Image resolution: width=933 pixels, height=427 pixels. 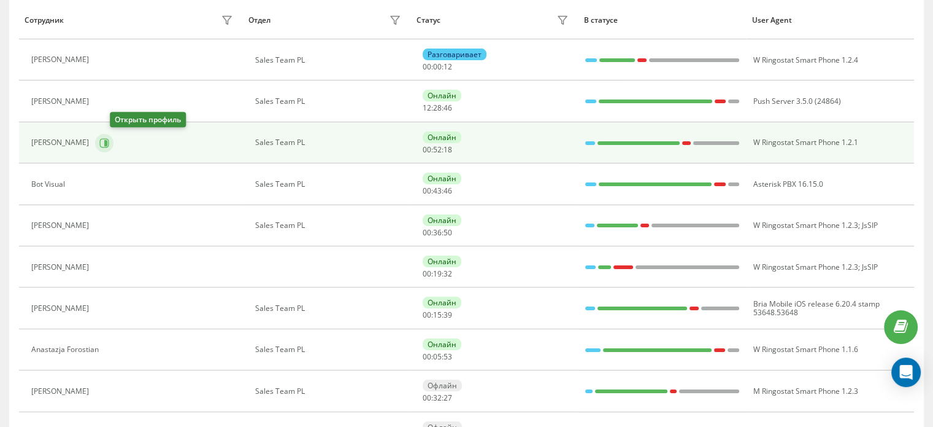 What do you see at coordinates (805, 142) in the screenshot?
I see `span: W Ringostat Smart Phone 1.2.1` at bounding box center [805, 142].